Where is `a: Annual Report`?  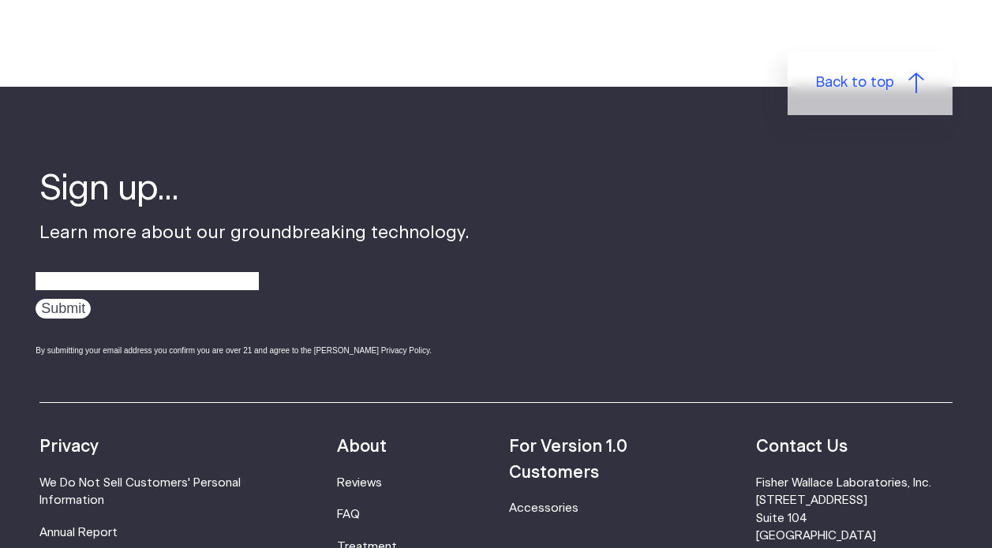 a: Annual Report is located at coordinates (78, 533).